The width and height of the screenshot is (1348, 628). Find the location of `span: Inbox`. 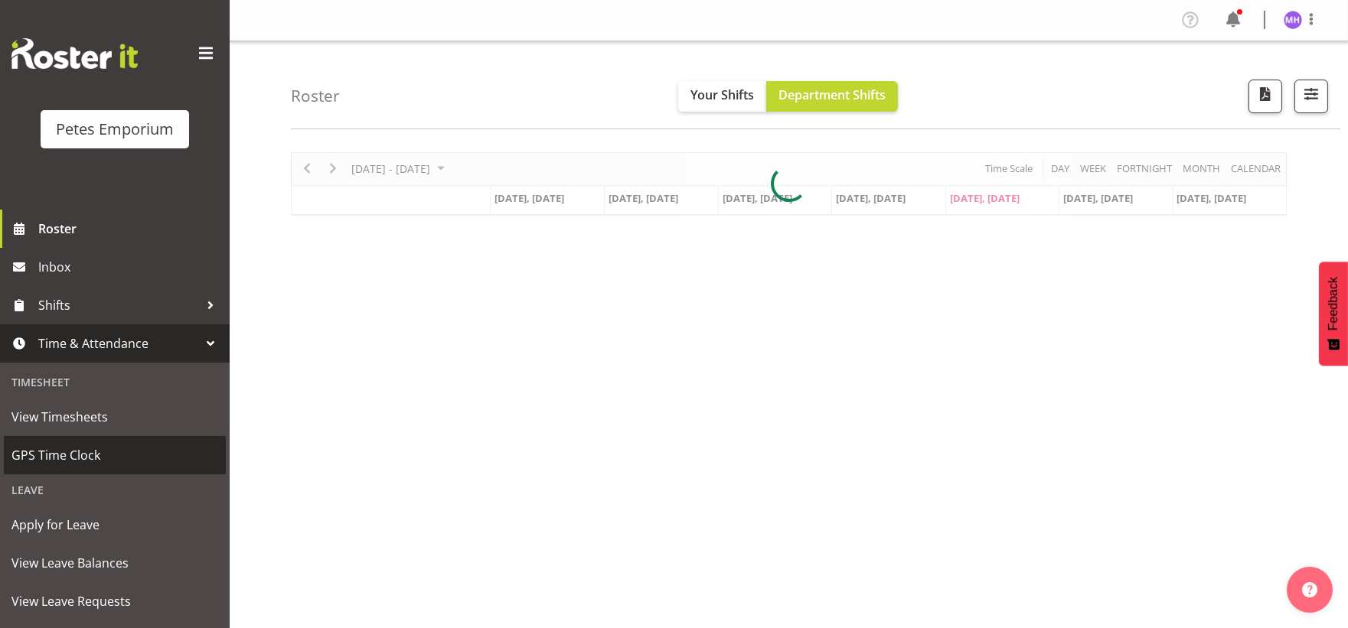

span: Inbox is located at coordinates (130, 267).